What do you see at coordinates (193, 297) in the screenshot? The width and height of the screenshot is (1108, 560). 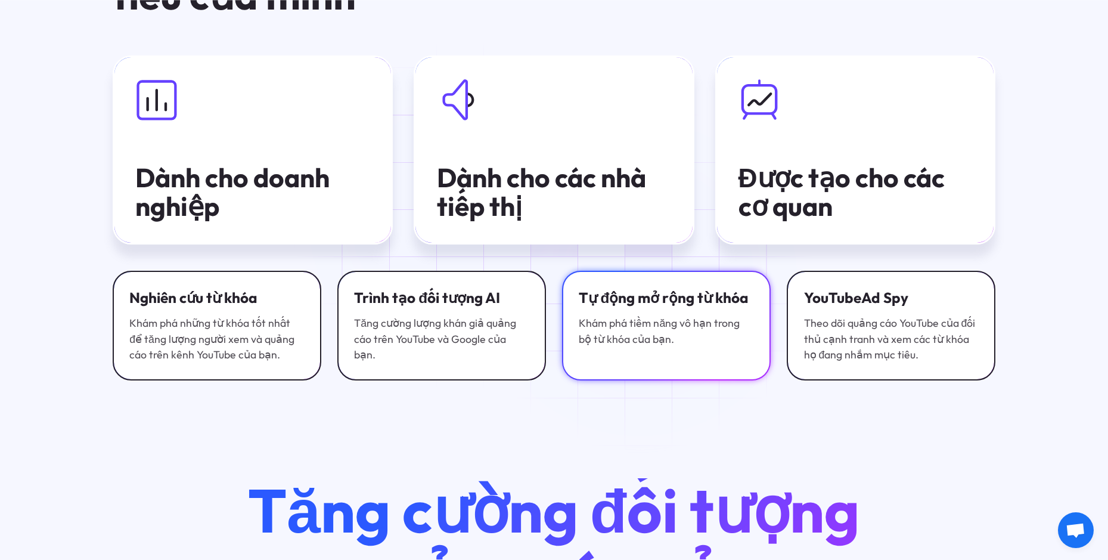 I see `font: Nghiên cứu từ khóa` at bounding box center [193, 297].